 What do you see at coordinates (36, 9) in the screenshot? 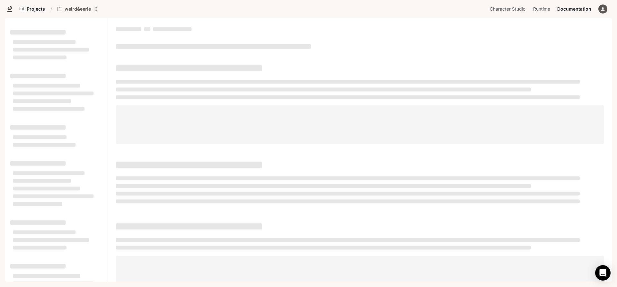
I see `span: Projects` at bounding box center [36, 9].